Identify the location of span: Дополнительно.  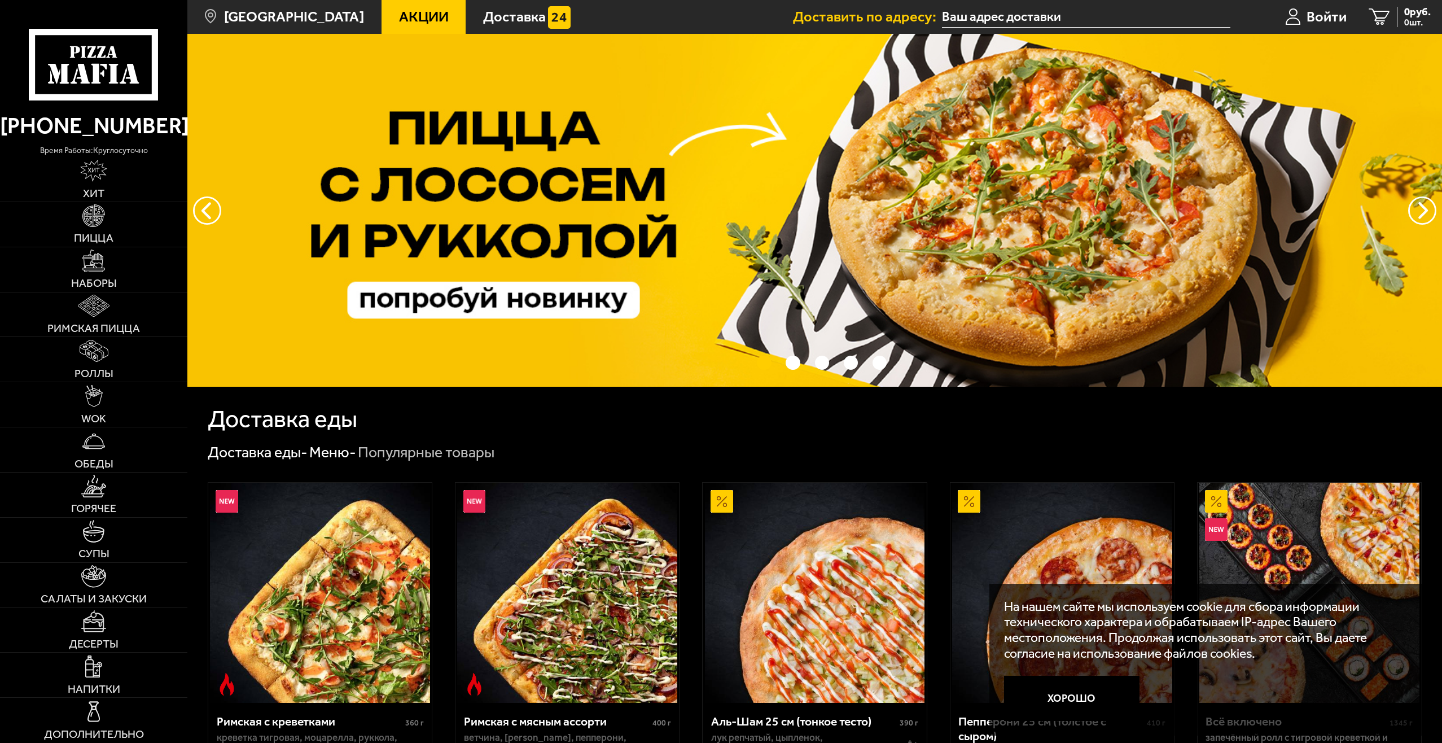
(94, 734).